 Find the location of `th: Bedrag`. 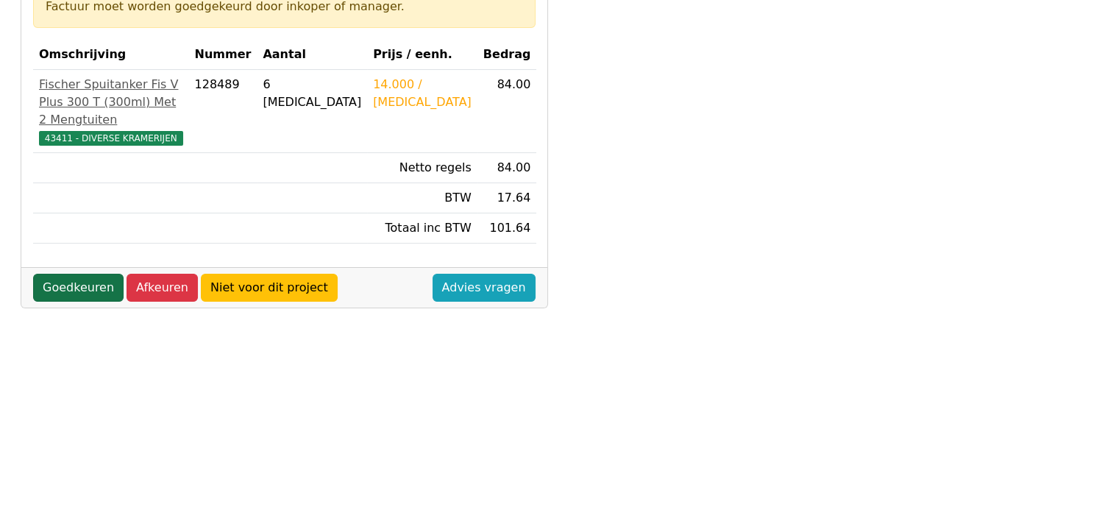

th: Bedrag is located at coordinates (507, 54).